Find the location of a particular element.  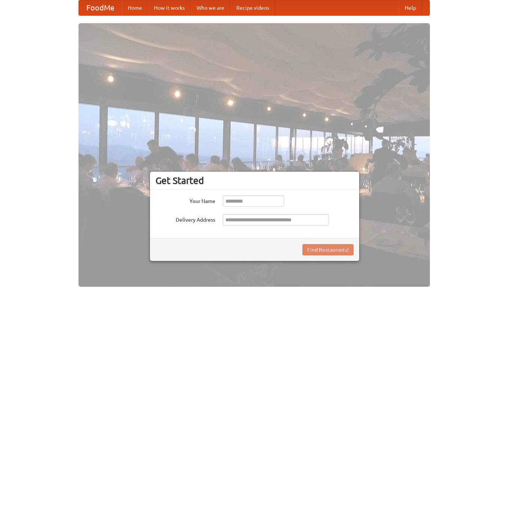

a: How it works is located at coordinates (169, 8).